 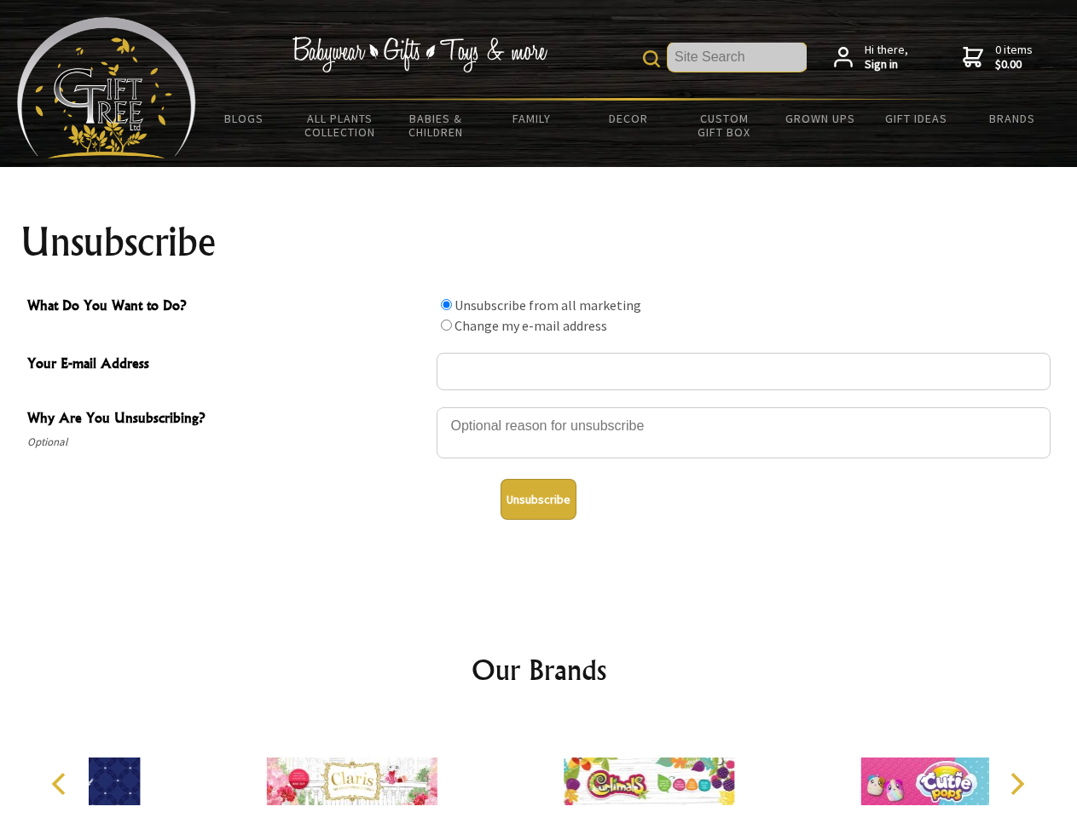 I want to click on span: What Do You Want to Do?, so click(x=228, y=307).